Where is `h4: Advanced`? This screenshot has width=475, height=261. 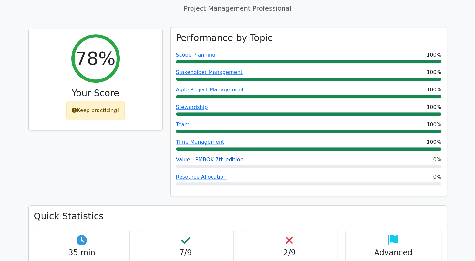 h4: Advanced is located at coordinates (393, 253).